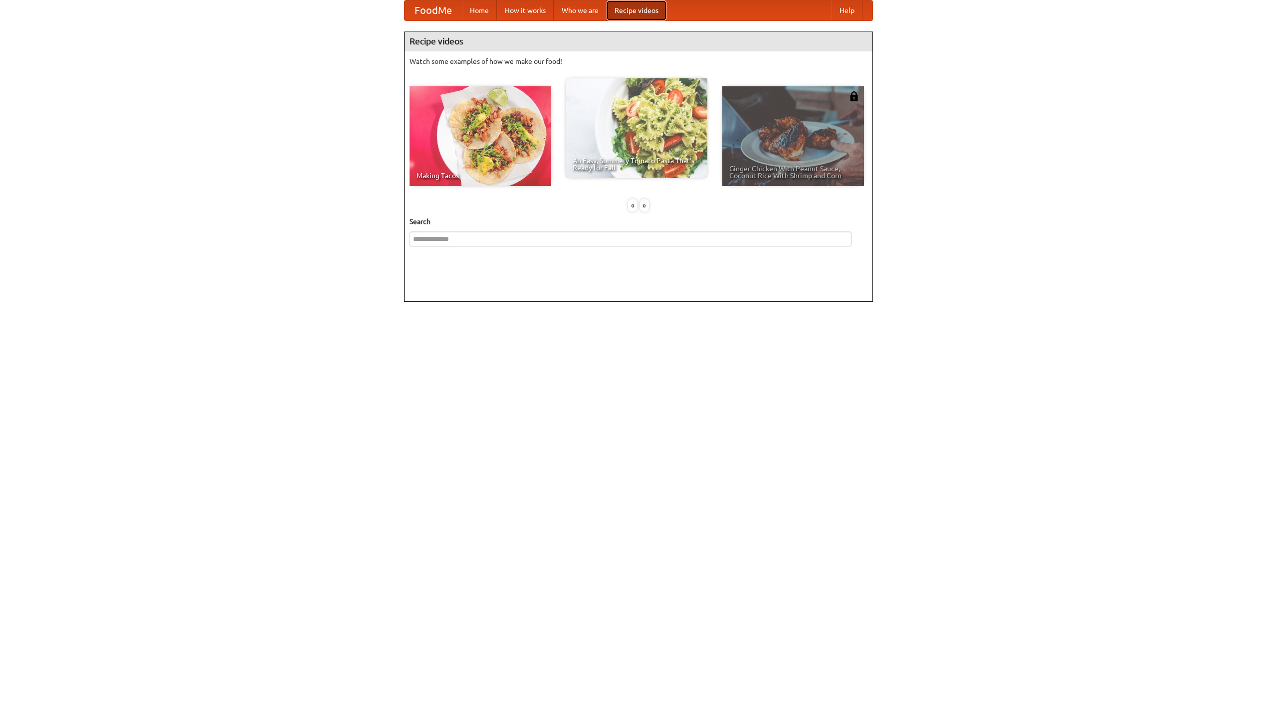 Image resolution: width=1277 pixels, height=706 pixels. What do you see at coordinates (639, 222) in the screenshot?
I see `h5: Search` at bounding box center [639, 222].